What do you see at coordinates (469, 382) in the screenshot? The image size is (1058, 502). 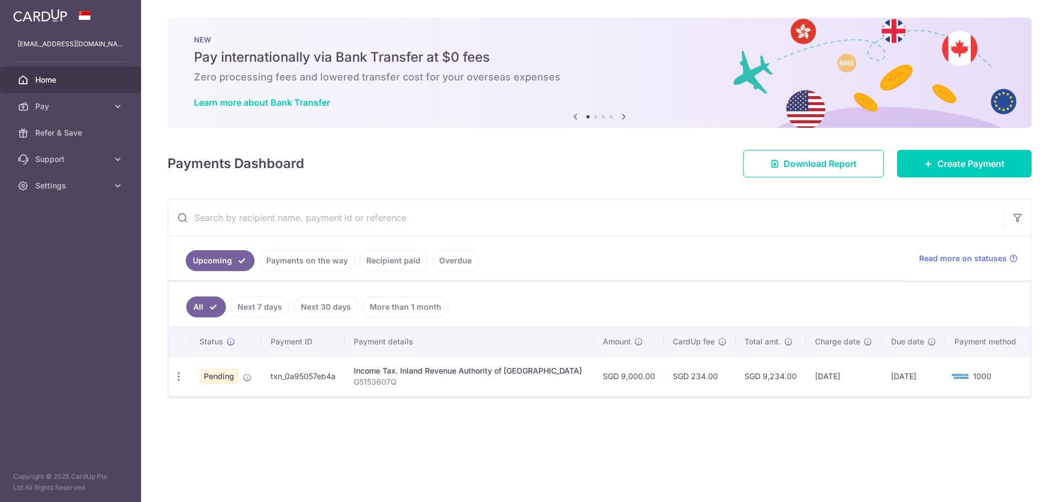 I see `p: G5153607Q` at bounding box center [469, 382].